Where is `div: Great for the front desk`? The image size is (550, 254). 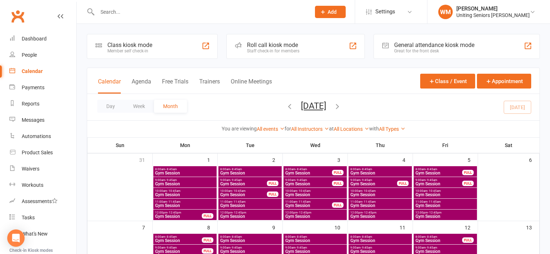 div: Great for the front desk is located at coordinates (434, 51).